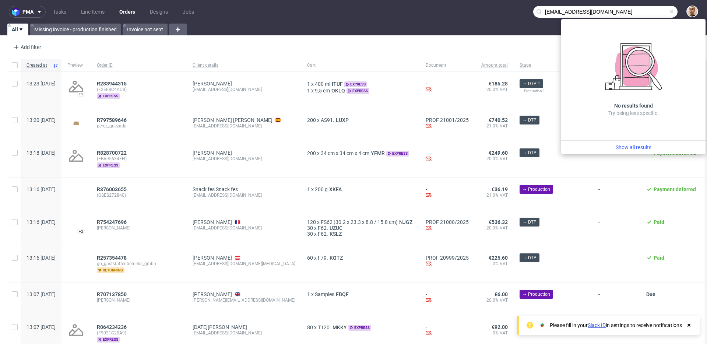  Describe the element at coordinates (81, 232) in the screenshot. I see `div: +2` at that location.